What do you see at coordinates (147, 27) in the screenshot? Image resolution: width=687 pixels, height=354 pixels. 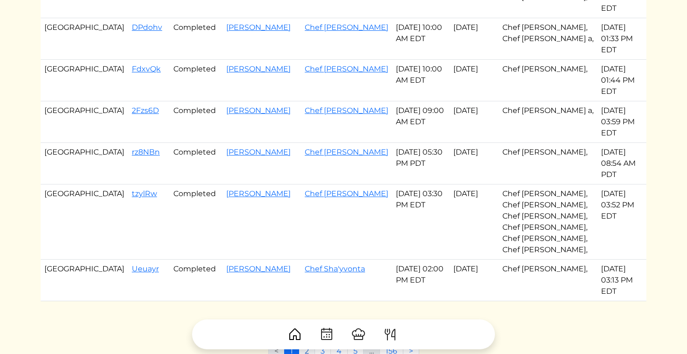 I see `a: DPdohv` at bounding box center [147, 27].